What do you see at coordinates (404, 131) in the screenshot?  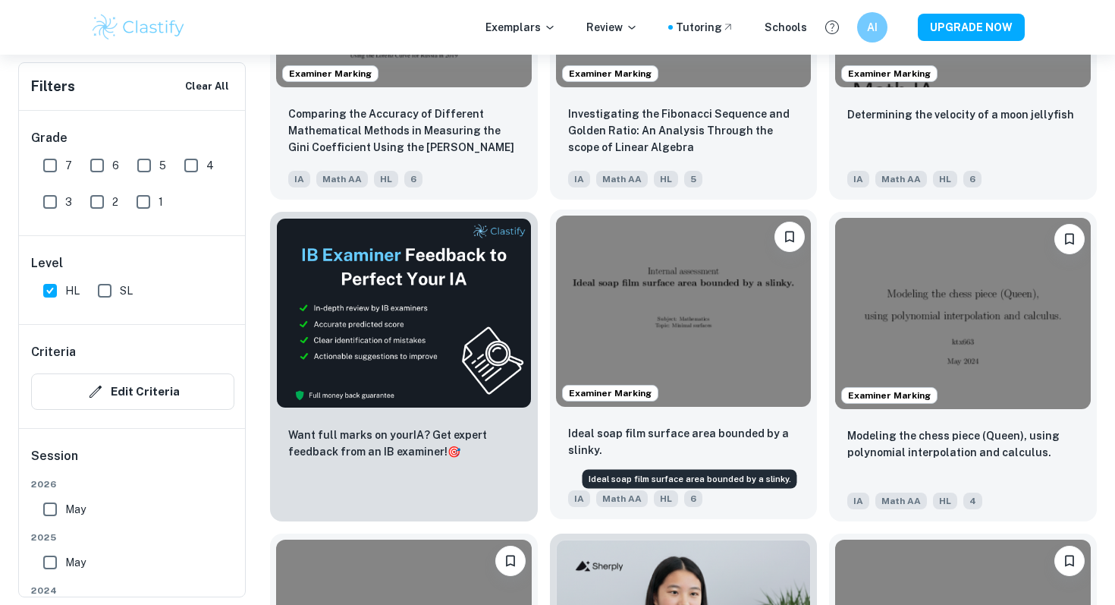 I see `p: Comparing the Accuracy of Different Mathematical Methods in Measuring the Gini Coefficient Using ...` at bounding box center [404, 131].